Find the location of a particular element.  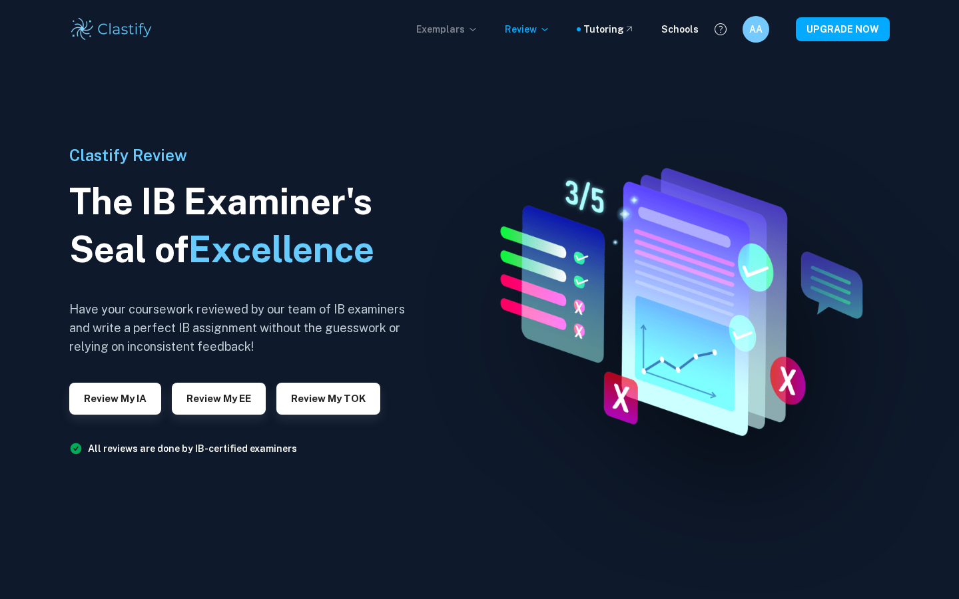

a: Clastify logo is located at coordinates (111, 29).